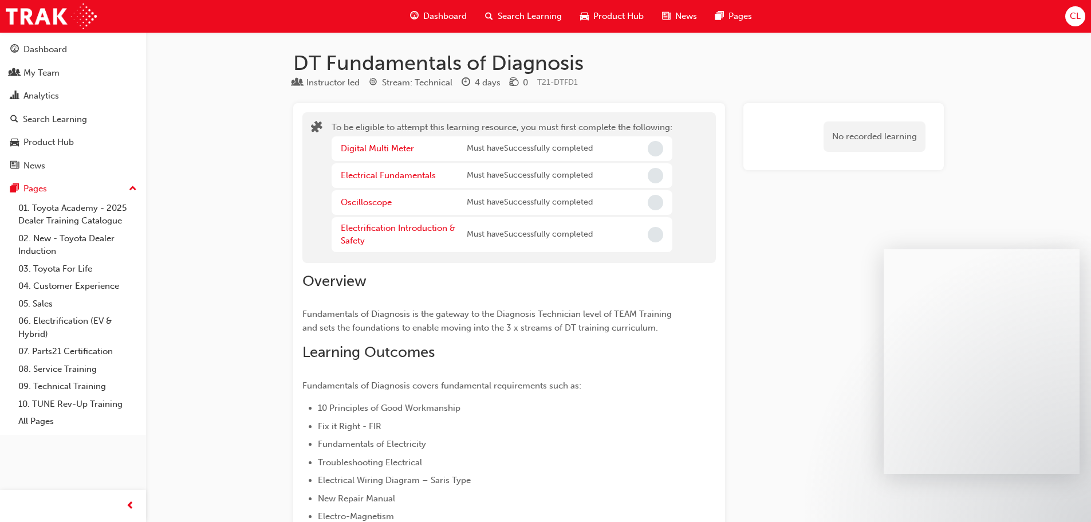 This screenshot has width=1091, height=522. I want to click on div: To be eligible to attempt this learning resource, you must first complete the following:, so click(502, 187).